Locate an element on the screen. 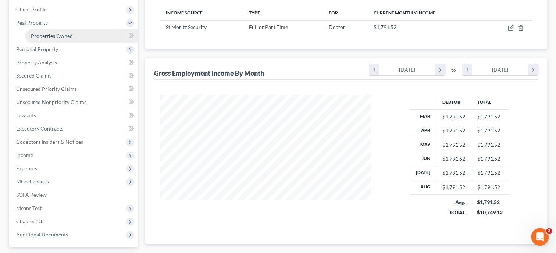 Image resolution: width=556 pixels, height=253 pixels. th: May is located at coordinates (423, 144).